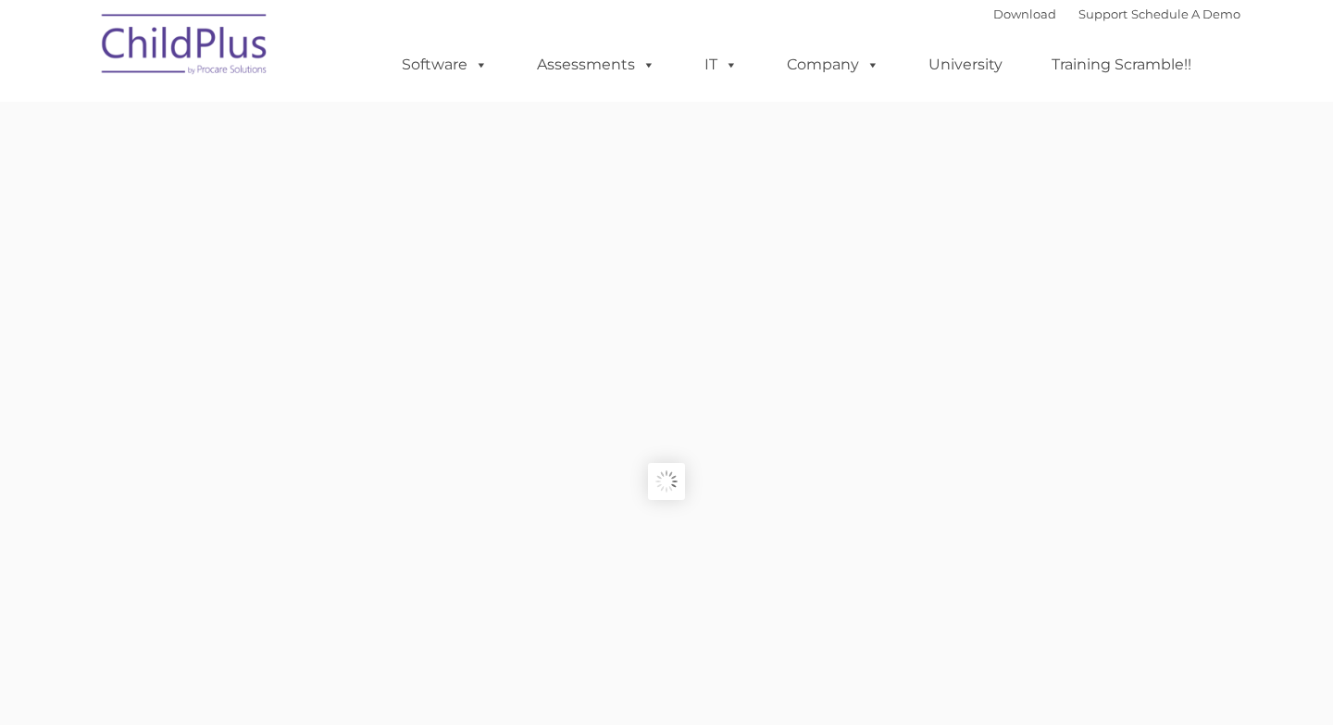  I want to click on a: University, so click(966, 65).